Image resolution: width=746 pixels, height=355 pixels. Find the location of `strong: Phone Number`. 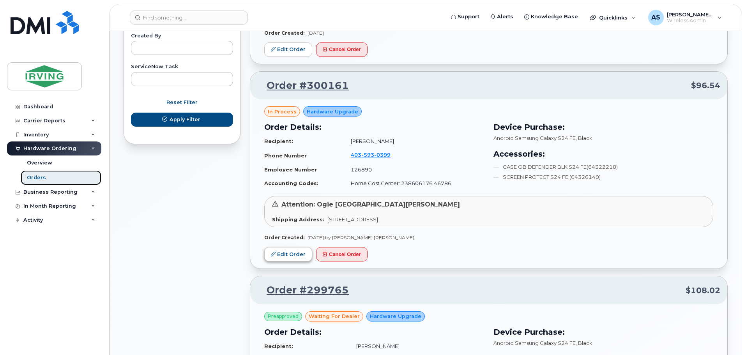

strong: Phone Number is located at coordinates (285, 155).